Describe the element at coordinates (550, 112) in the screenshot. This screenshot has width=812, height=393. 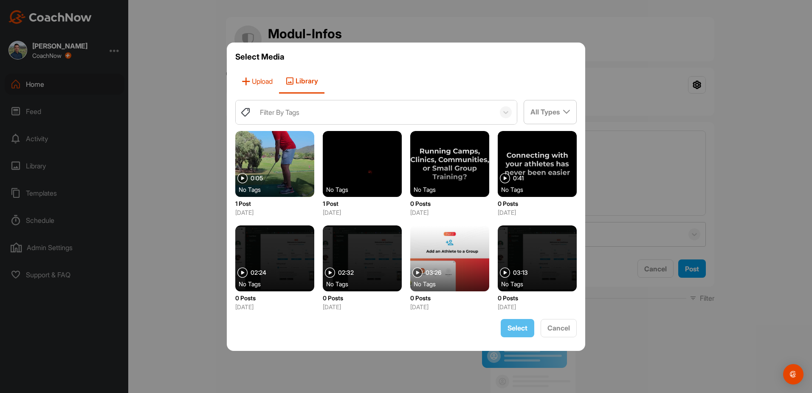
I see `div: All Types` at that location.